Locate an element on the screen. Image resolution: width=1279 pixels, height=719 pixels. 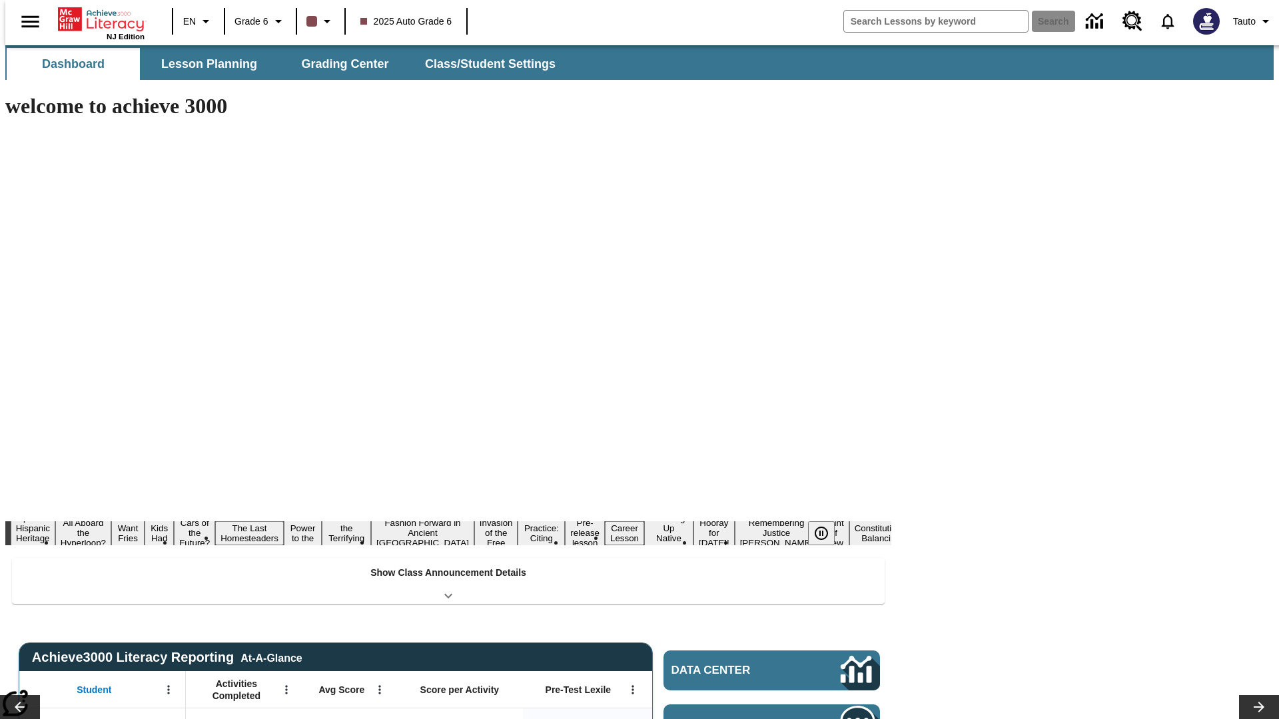
span: Pre-Test Lexile is located at coordinates (578, 690).